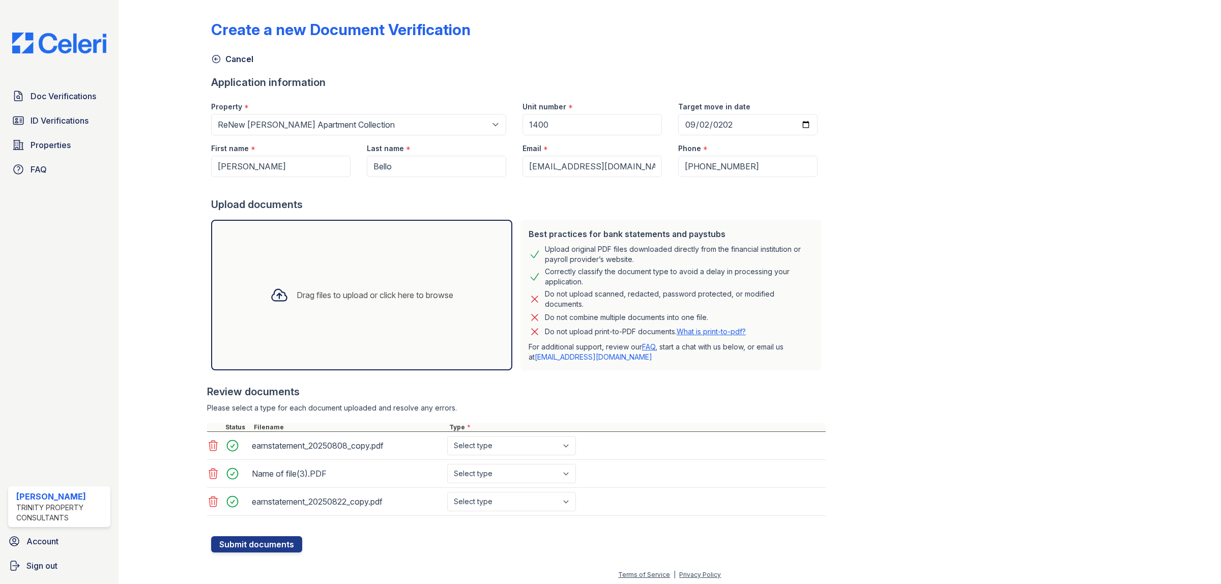 The width and height of the screenshot is (1221, 584). What do you see at coordinates (59, 145) in the screenshot?
I see `a: Properties` at bounding box center [59, 145].